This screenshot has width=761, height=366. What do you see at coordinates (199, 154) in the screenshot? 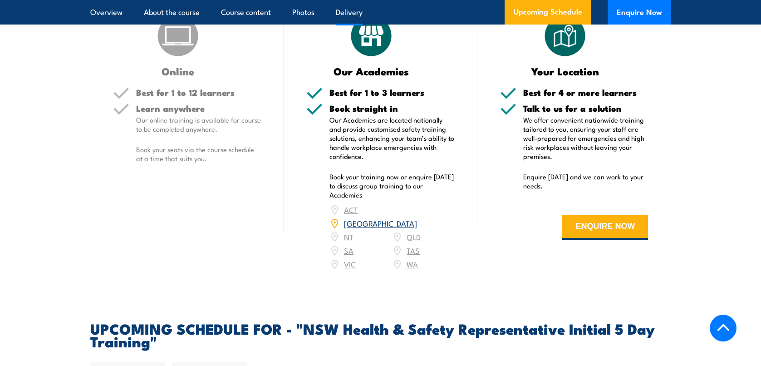
I see `p: Book your seats via the course schedule at a time that suits you.` at bounding box center [199, 154].